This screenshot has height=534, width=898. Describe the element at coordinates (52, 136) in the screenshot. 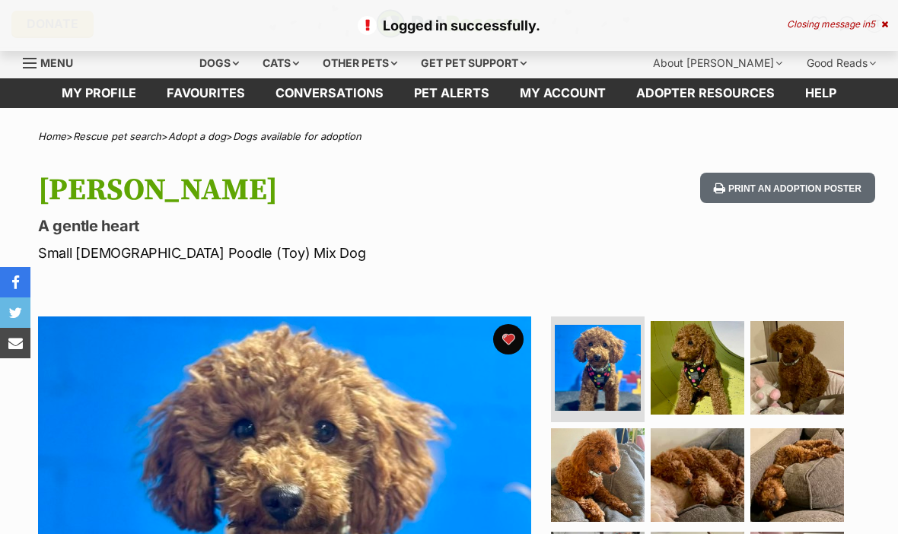

I see `a: Home` at that location.